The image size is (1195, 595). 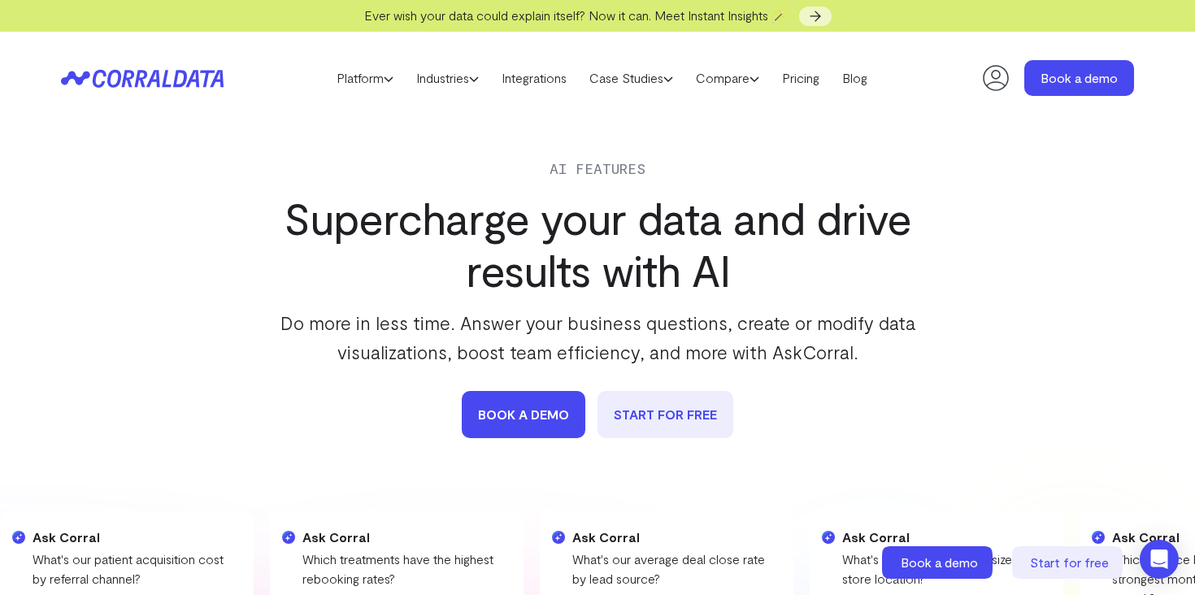 I want to click on p: What's our average basket size by store location?, so click(x=945, y=569).